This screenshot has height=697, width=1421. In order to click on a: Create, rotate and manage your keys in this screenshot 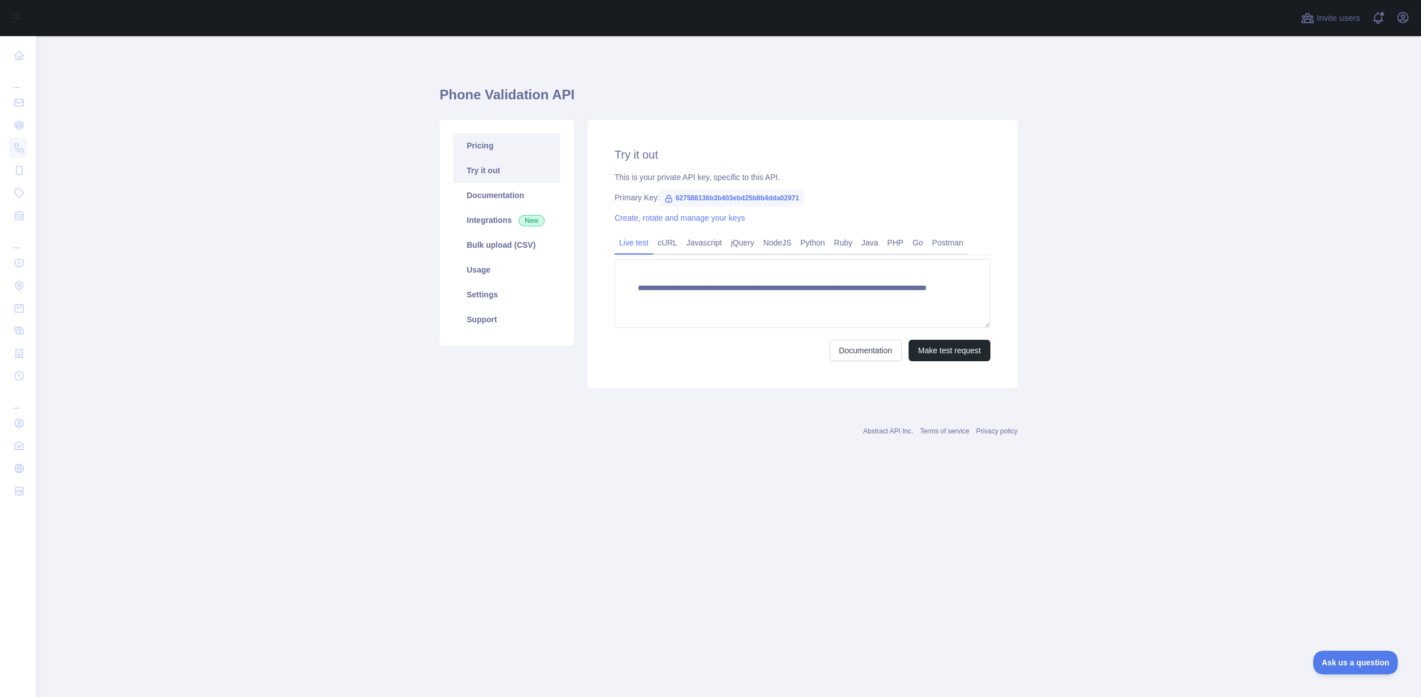, I will do `click(679, 218)`.